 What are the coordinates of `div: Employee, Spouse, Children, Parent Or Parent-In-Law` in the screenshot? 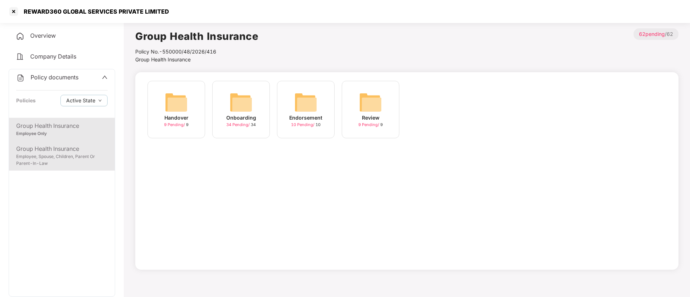 It's located at (62, 160).